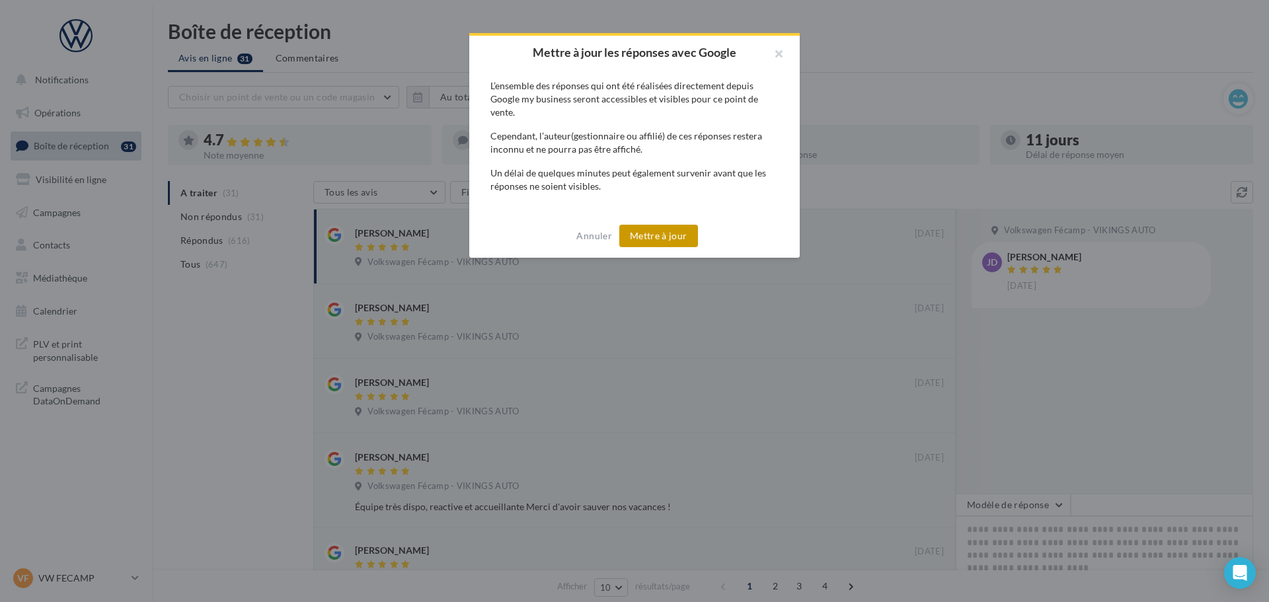  I want to click on button: Mettre à jour, so click(659, 236).